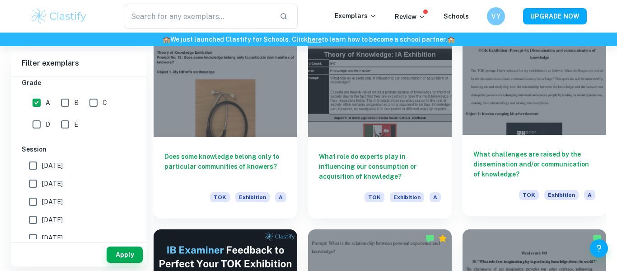 The image size is (617, 271). Describe the element at coordinates (59, 16) in the screenshot. I see `img: Clastify logo` at that location.